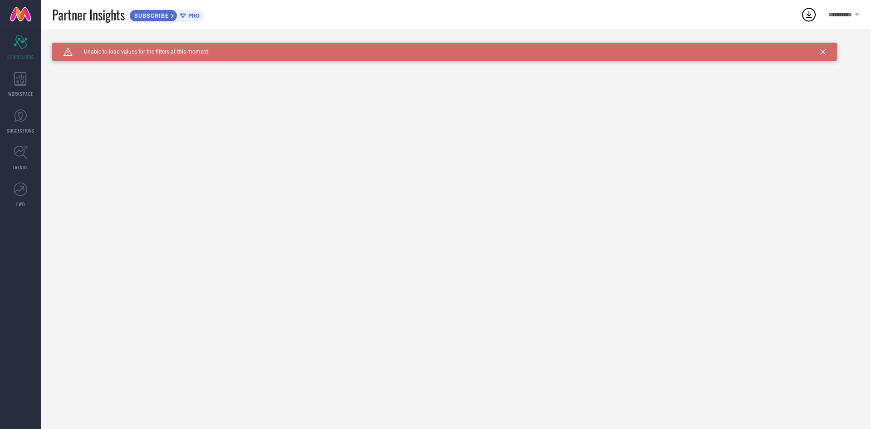 This screenshot has height=429, width=871. What do you see at coordinates (20, 167) in the screenshot?
I see `span: TRENDS` at bounding box center [20, 167].